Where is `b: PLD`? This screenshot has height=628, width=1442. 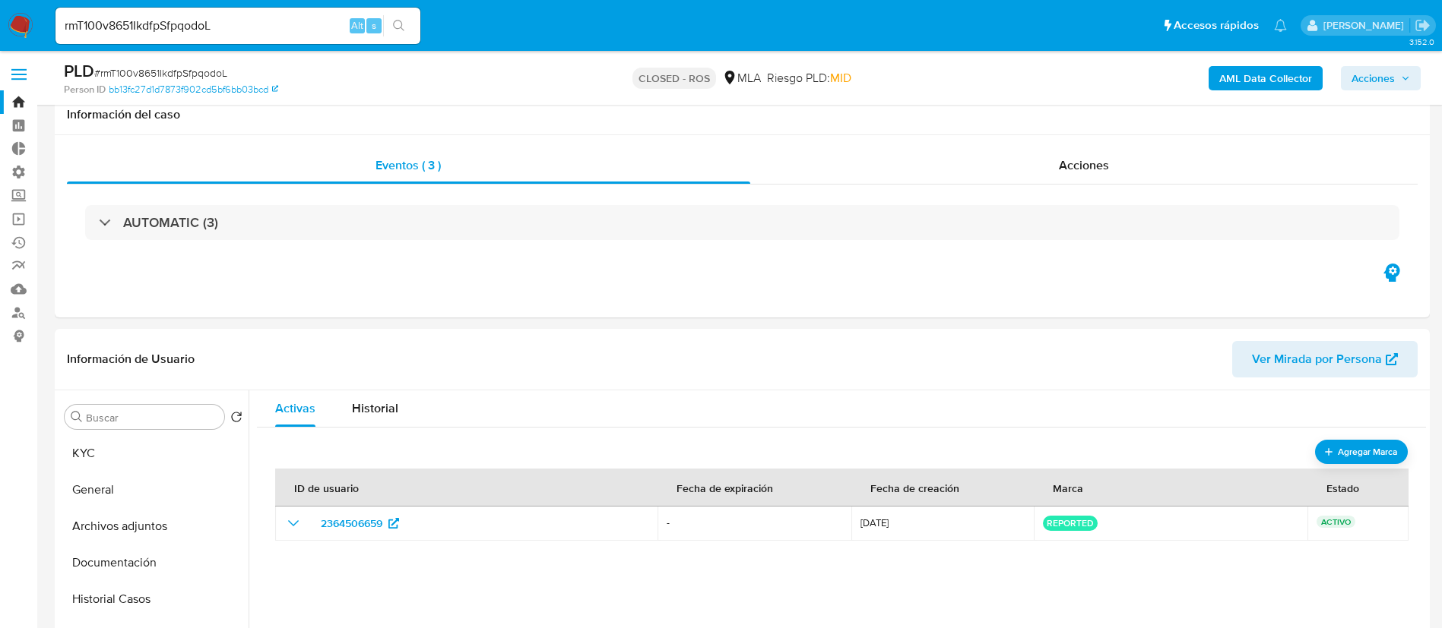
b: PLD is located at coordinates (79, 71).